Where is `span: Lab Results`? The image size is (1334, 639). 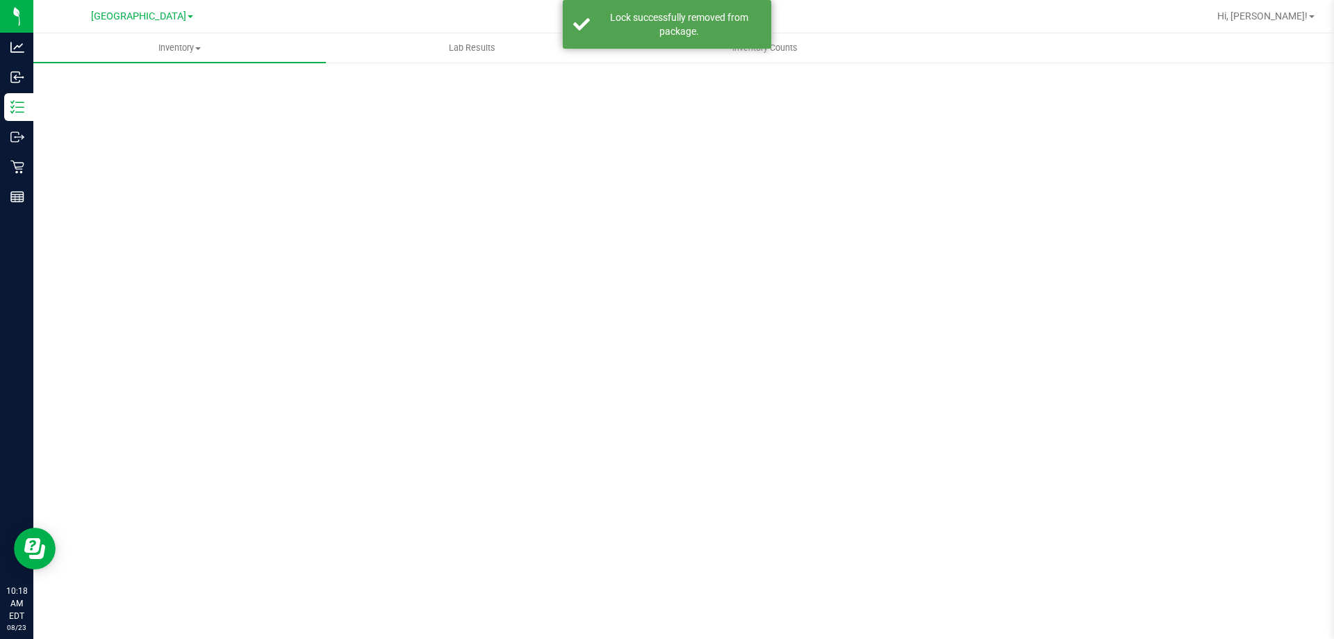
span: Lab Results is located at coordinates (472, 48).